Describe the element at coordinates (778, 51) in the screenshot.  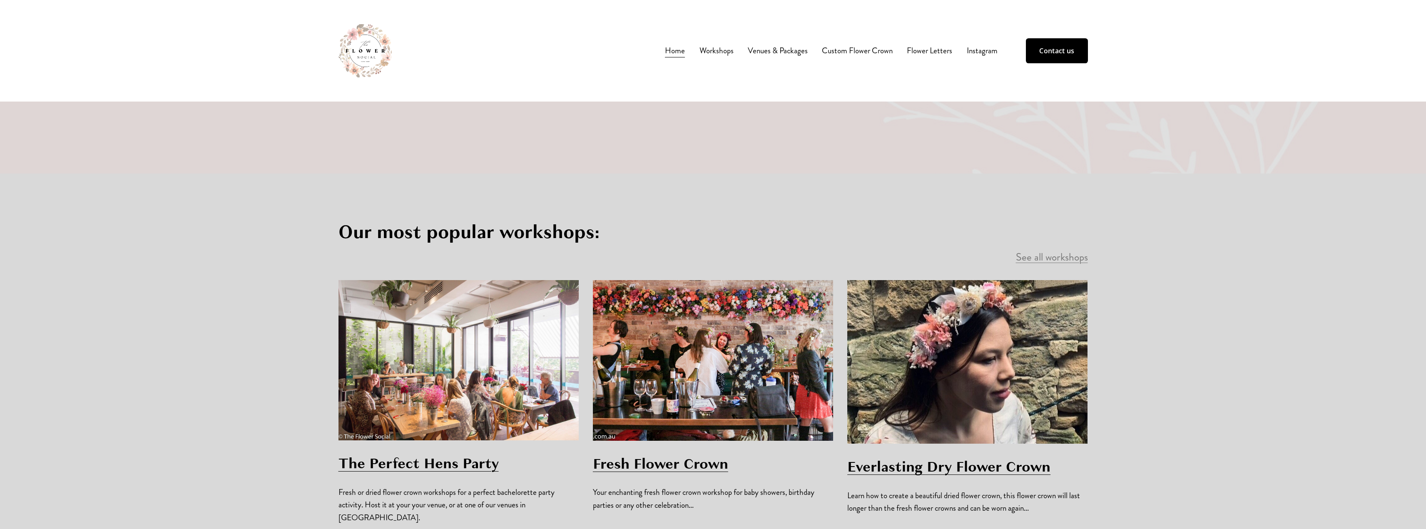
I see `a: Venues & Packages` at that location.